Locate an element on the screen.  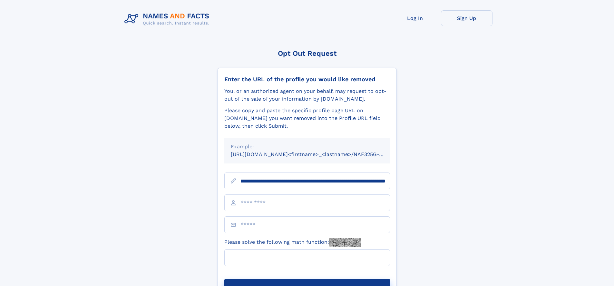
a: Log In is located at coordinates (415, 18).